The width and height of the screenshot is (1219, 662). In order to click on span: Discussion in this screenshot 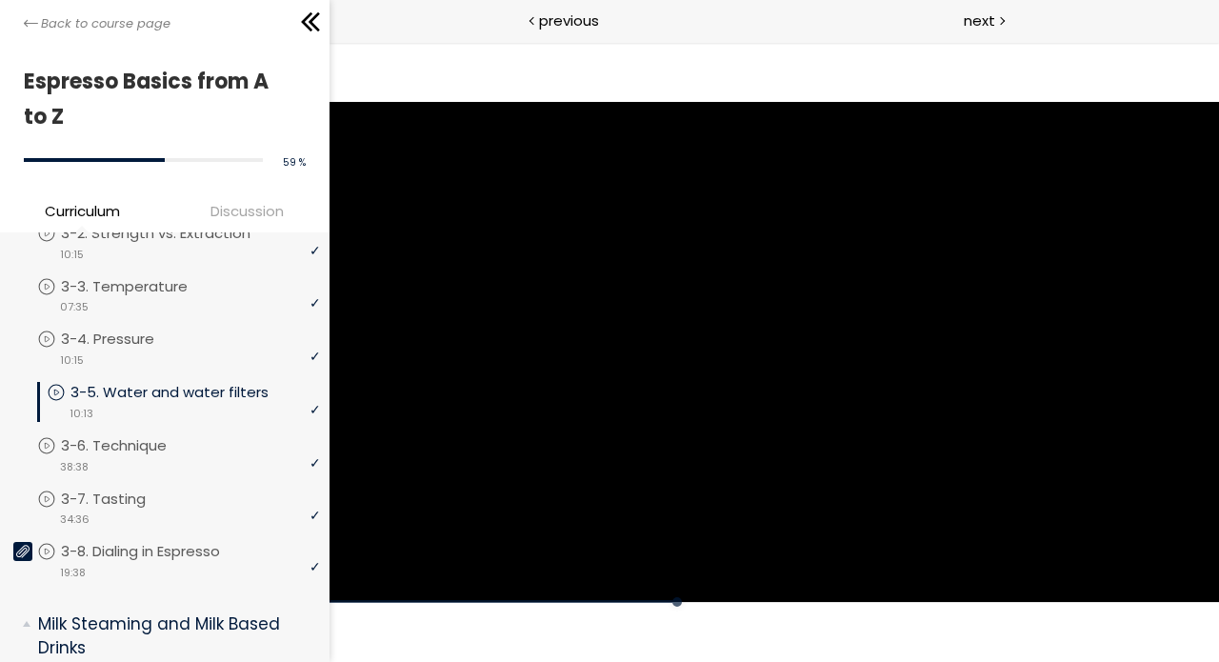, I will do `click(247, 210)`.